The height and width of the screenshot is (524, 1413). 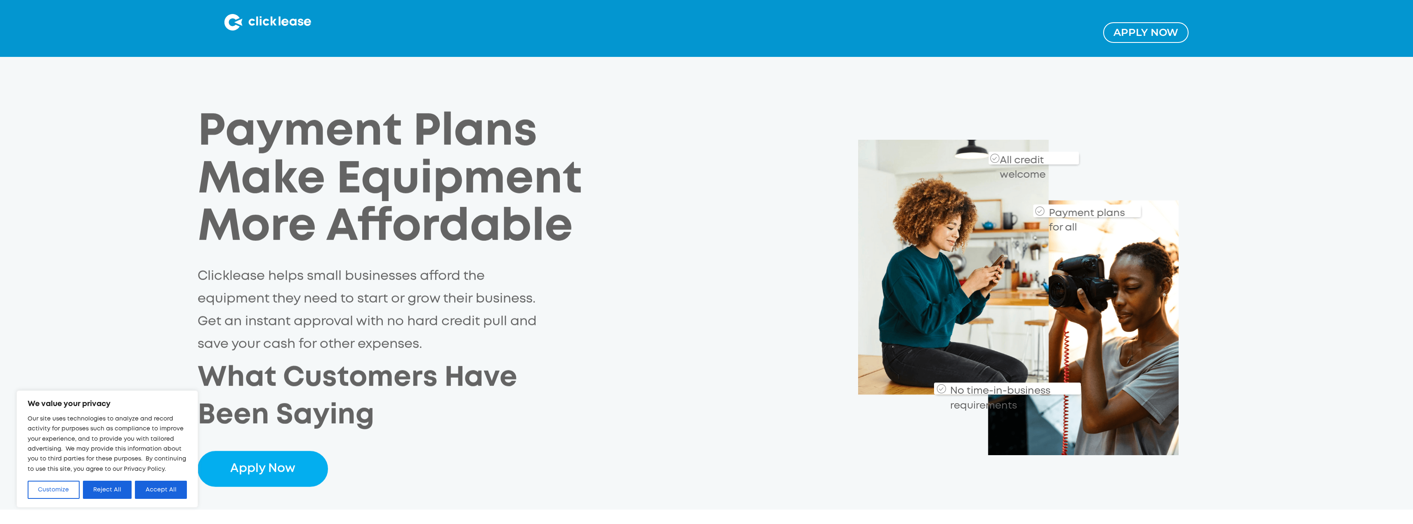 What do you see at coordinates (1092, 211) in the screenshot?
I see `div: Payment plans for all` at bounding box center [1092, 211].